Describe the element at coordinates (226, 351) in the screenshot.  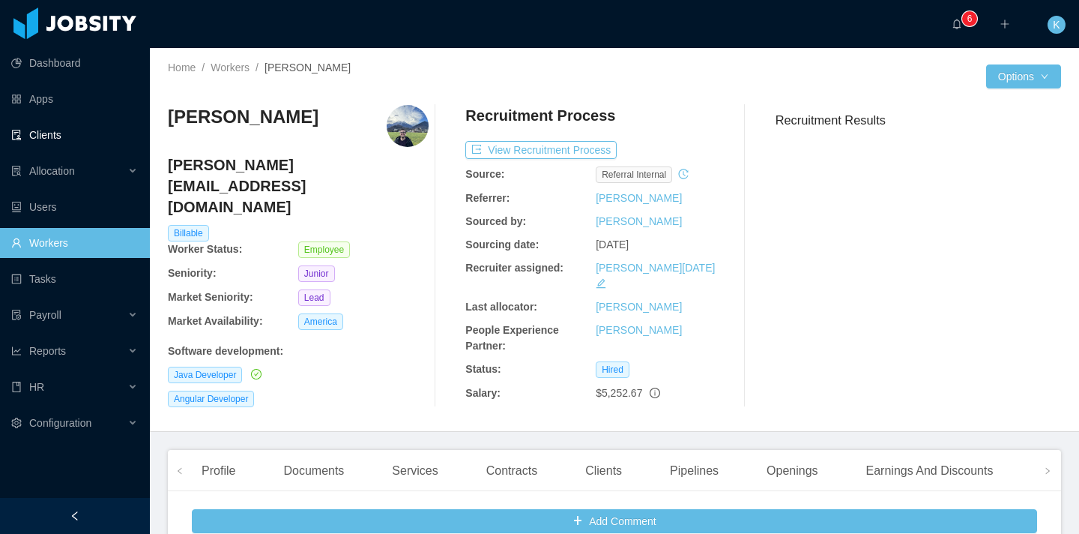
I see `b: Software development :` at that location.